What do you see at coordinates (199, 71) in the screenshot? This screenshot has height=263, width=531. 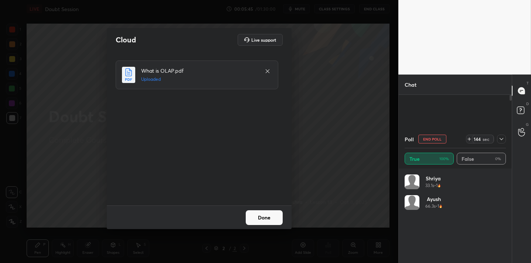 I see `h4: What is OLAP.pdf` at bounding box center [199, 71].